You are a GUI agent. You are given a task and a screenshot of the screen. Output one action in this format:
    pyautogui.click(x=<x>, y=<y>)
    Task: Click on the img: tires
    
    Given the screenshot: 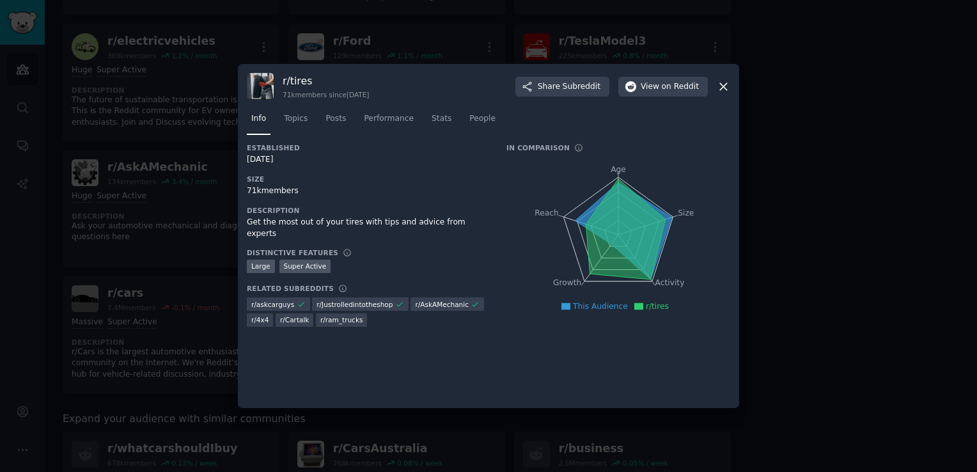 What is the action you would take?
    pyautogui.click(x=260, y=86)
    